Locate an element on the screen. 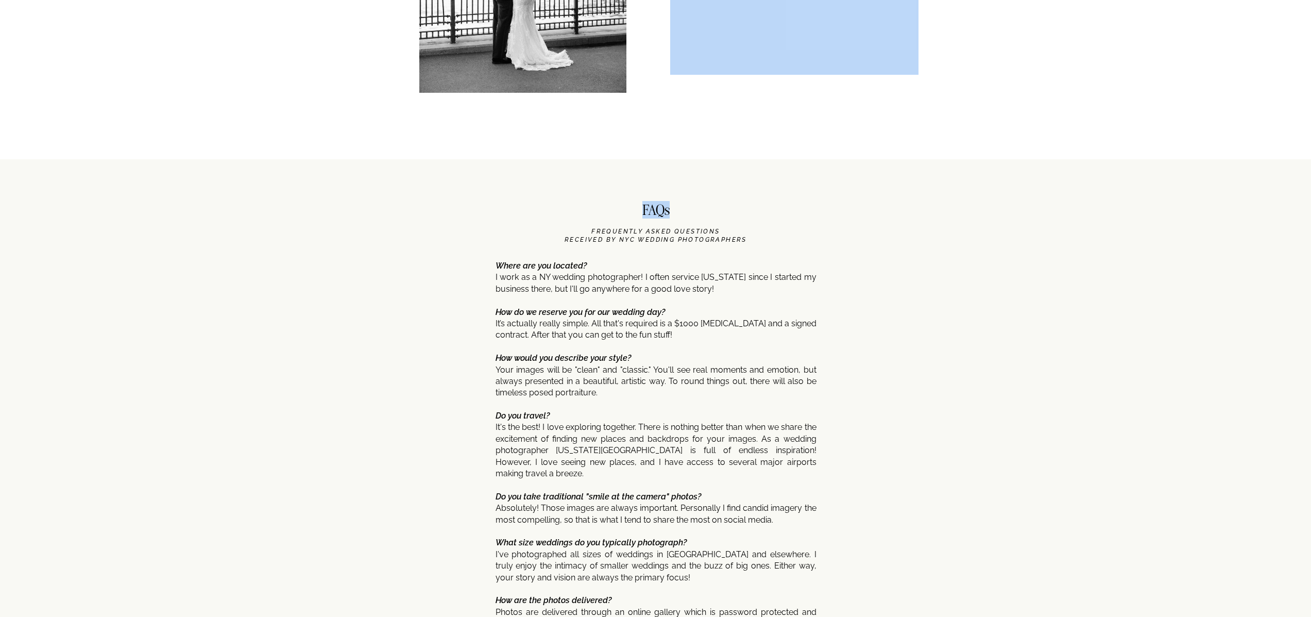  i: Do you take traditional "smile at the camera" photos? is located at coordinates (598, 496).